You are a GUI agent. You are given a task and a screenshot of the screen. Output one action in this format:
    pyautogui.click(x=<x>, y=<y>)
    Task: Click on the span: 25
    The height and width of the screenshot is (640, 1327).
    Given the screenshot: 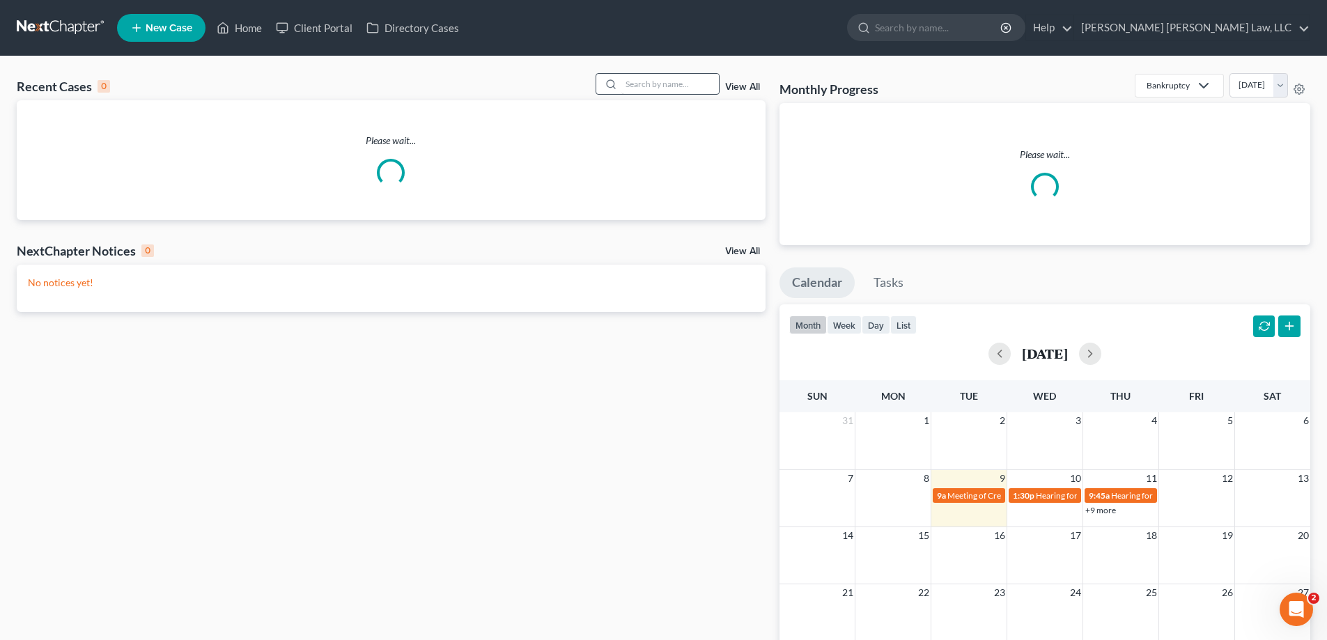 What is the action you would take?
    pyautogui.click(x=1151, y=593)
    